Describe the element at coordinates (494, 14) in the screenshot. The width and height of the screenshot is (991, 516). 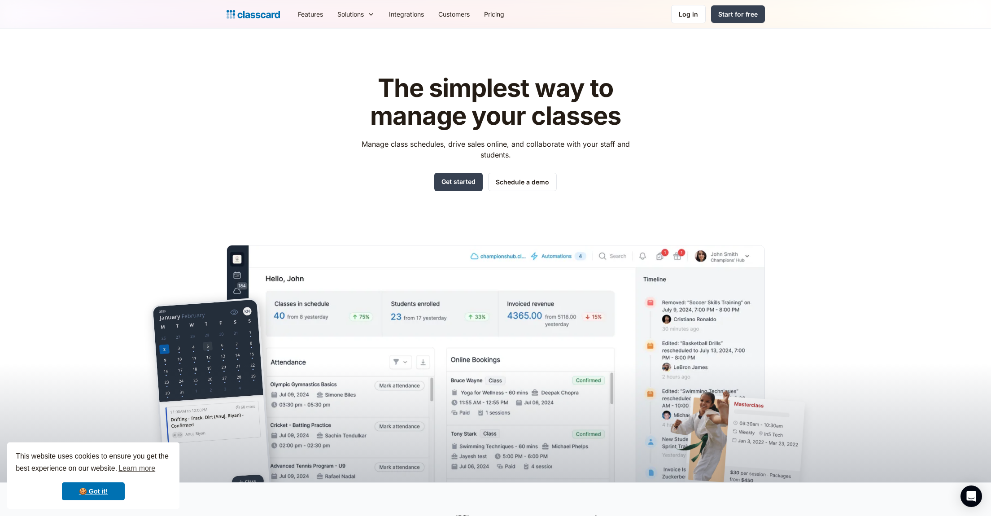
I see `a: Pricing` at that location.